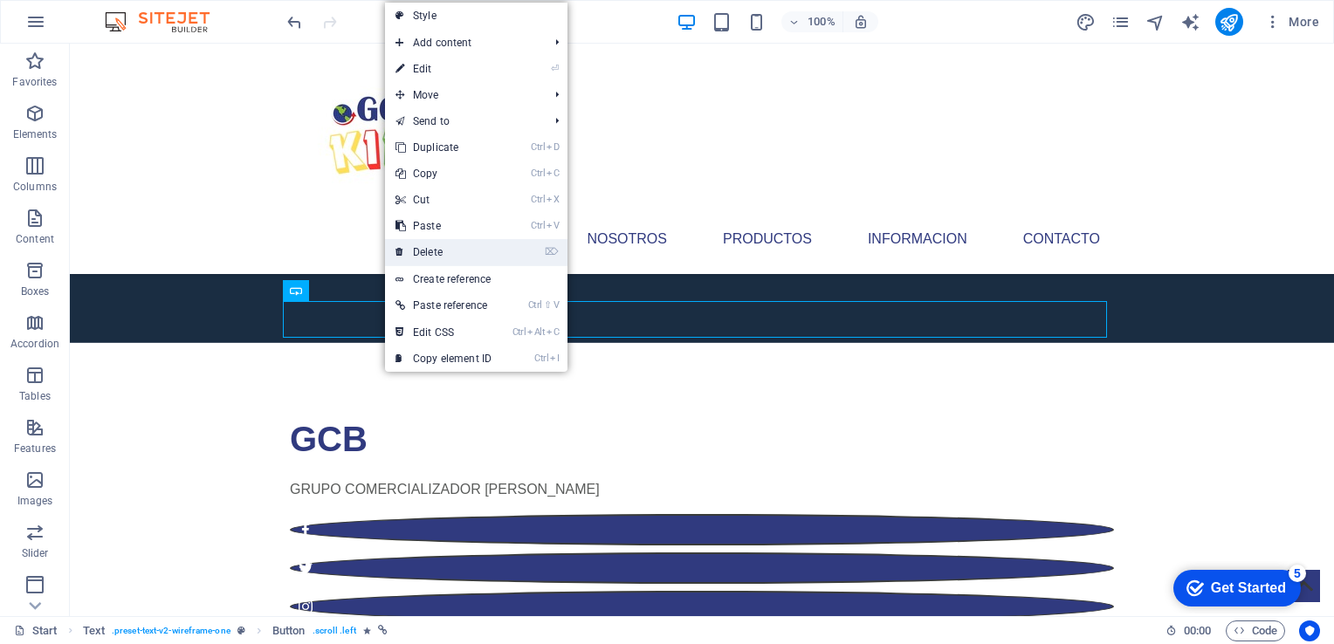  I want to click on i: Publish, so click(1228, 22).